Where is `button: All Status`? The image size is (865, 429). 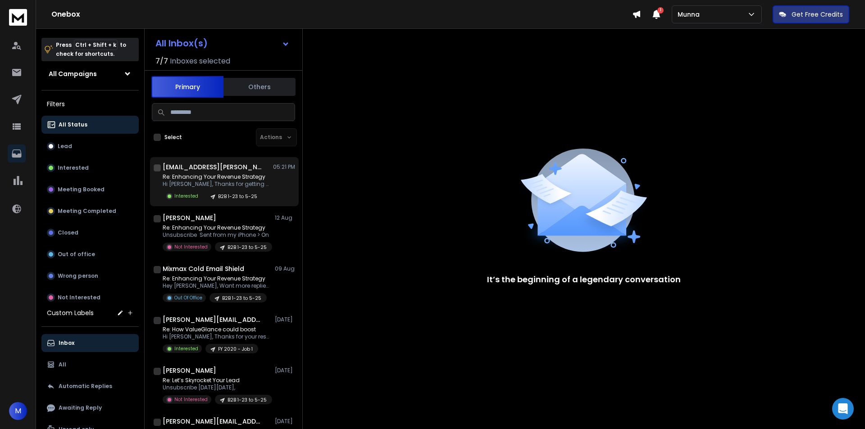 button: All Status is located at coordinates (90, 125).